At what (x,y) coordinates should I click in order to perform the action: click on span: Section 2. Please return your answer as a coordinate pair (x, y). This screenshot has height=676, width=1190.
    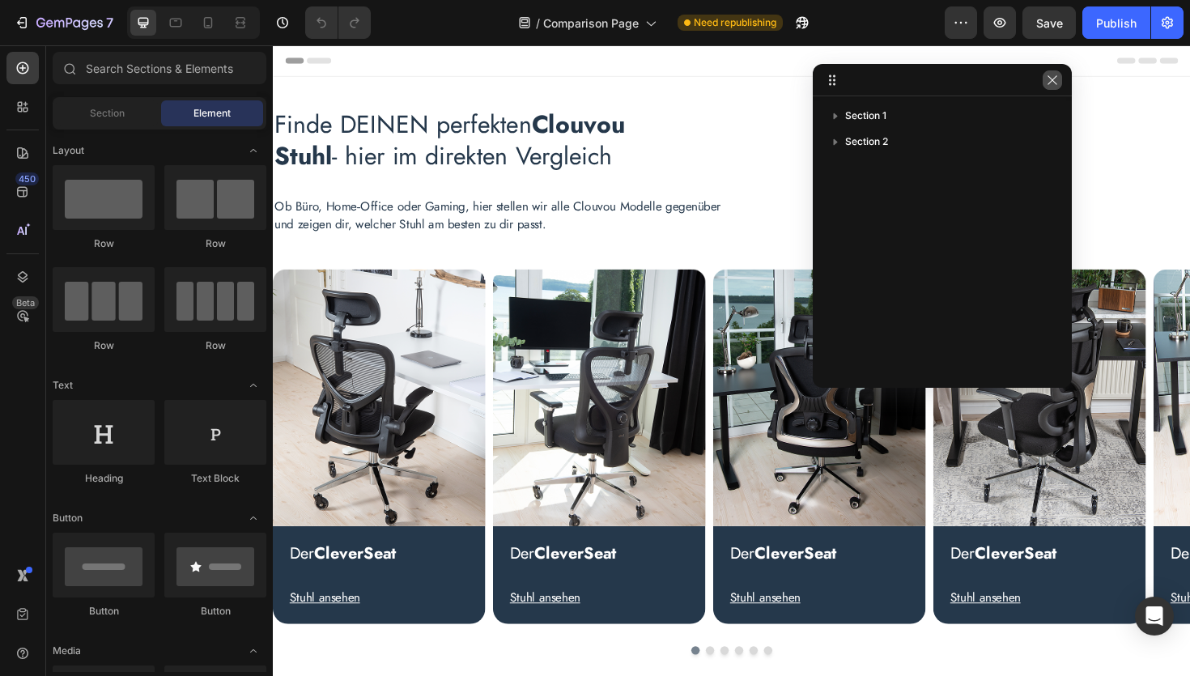
    Looking at the image, I should click on (866, 142).